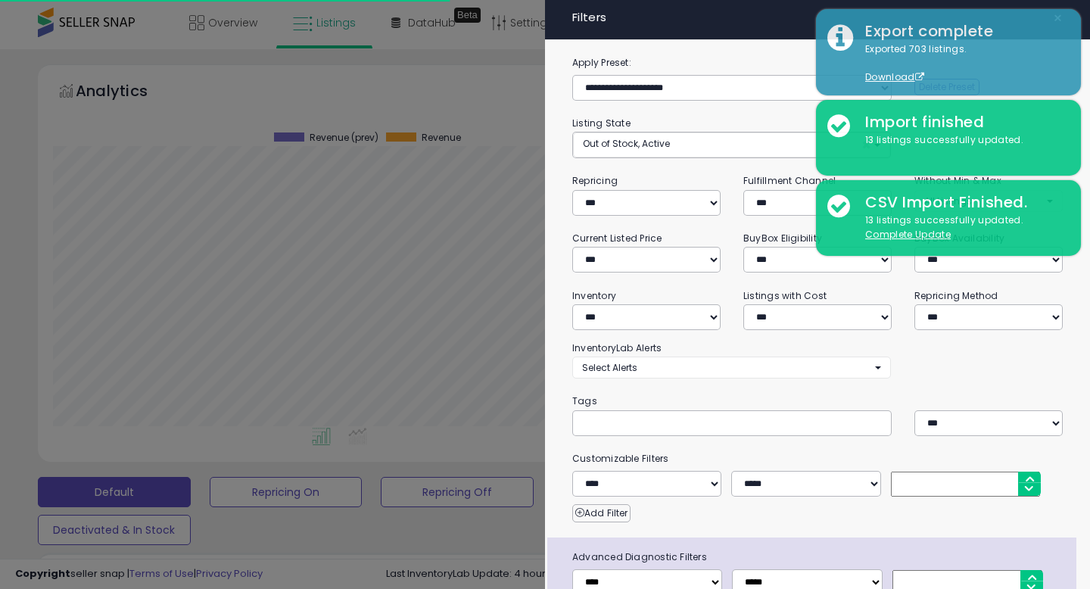 The image size is (1090, 589). I want to click on div: Export complete, so click(961, 31).